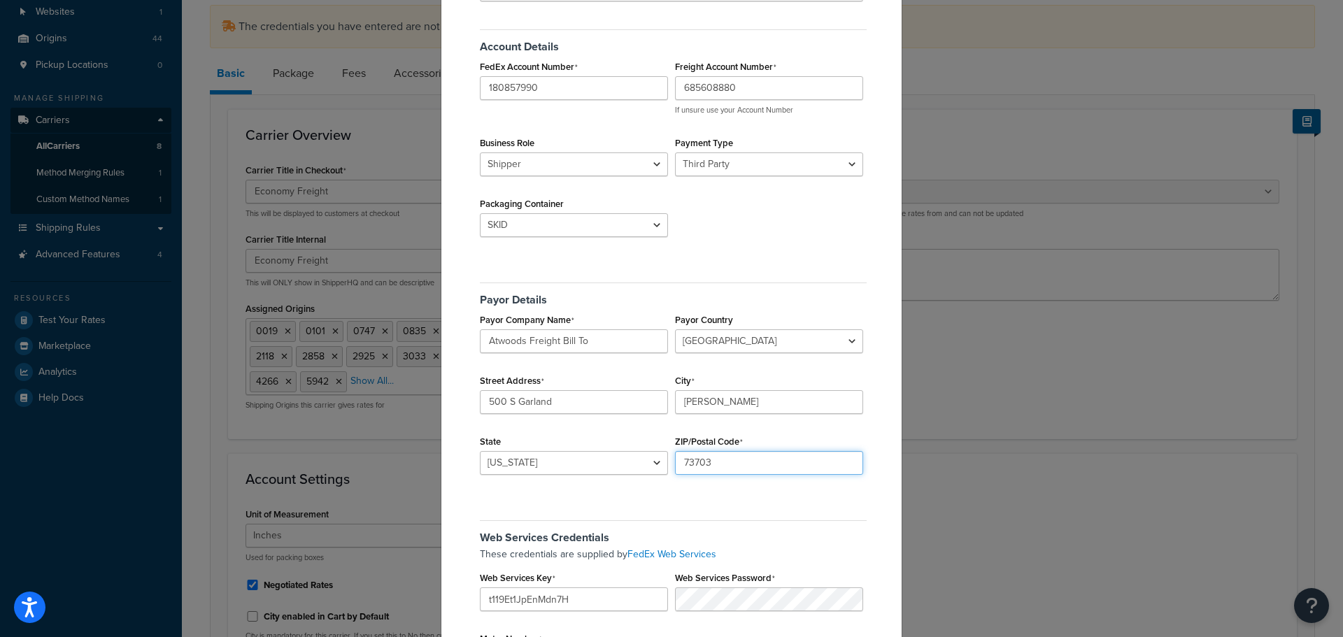 The width and height of the screenshot is (1343, 637). What do you see at coordinates (704, 320) in the screenshot?
I see `label: Payor Country` at bounding box center [704, 320].